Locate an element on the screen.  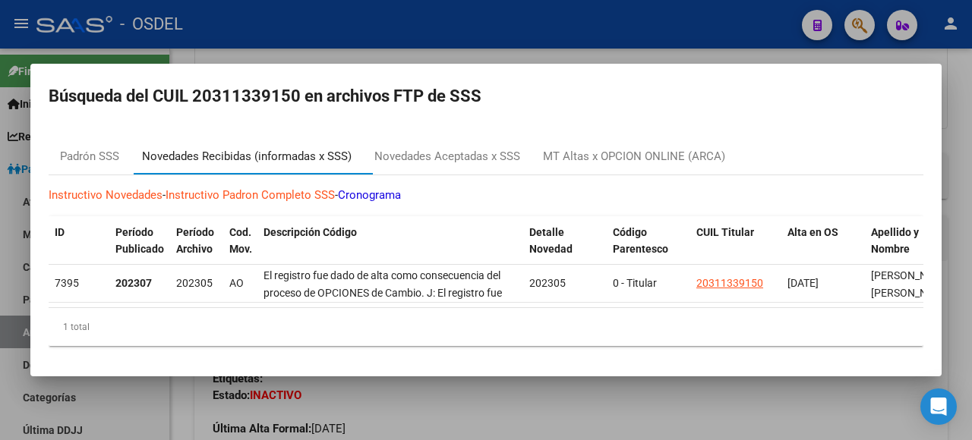
div: Padrón SSS is located at coordinates (90, 156).